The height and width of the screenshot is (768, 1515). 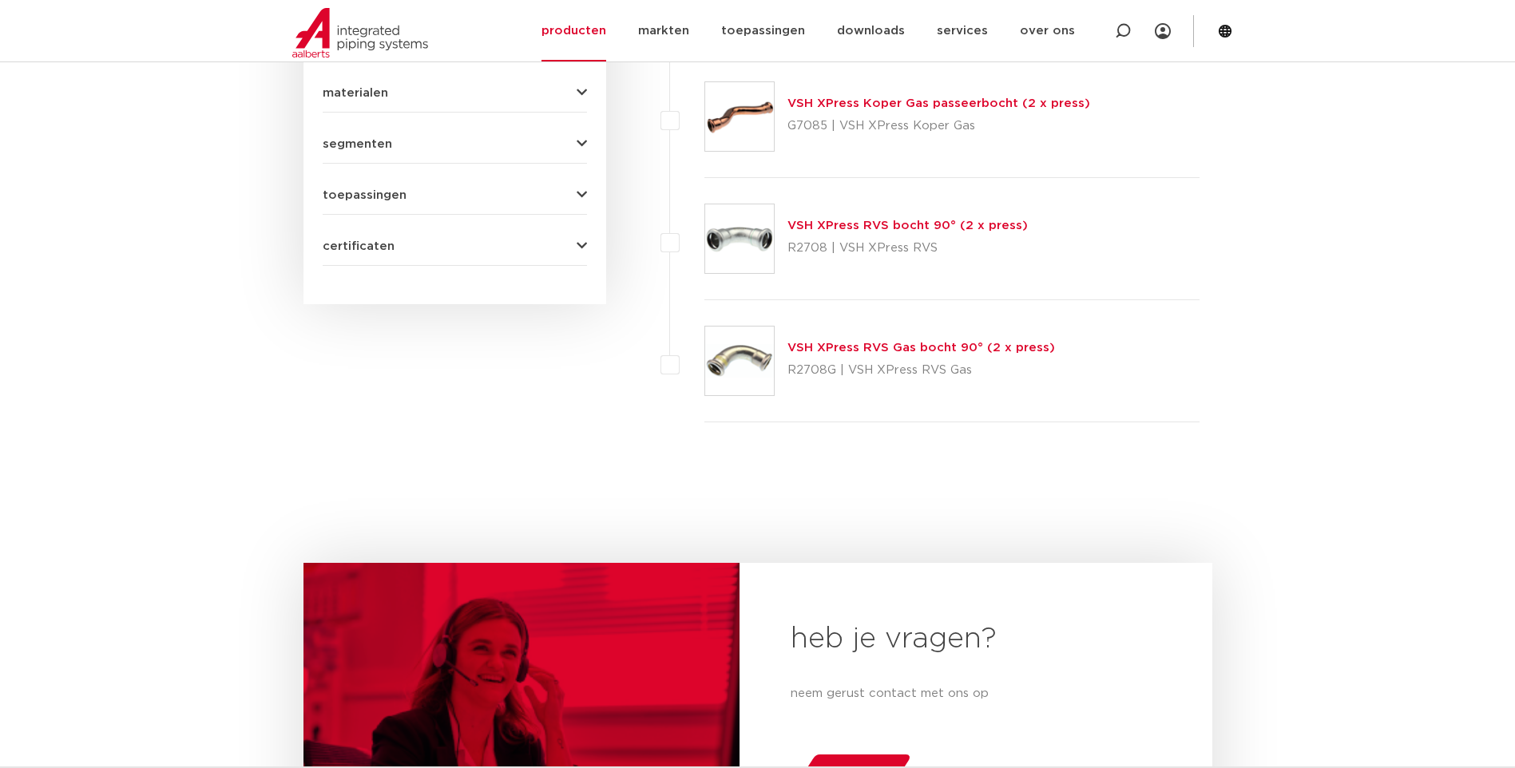 What do you see at coordinates (357, 144) in the screenshot?
I see `span: segmenten` at bounding box center [357, 144].